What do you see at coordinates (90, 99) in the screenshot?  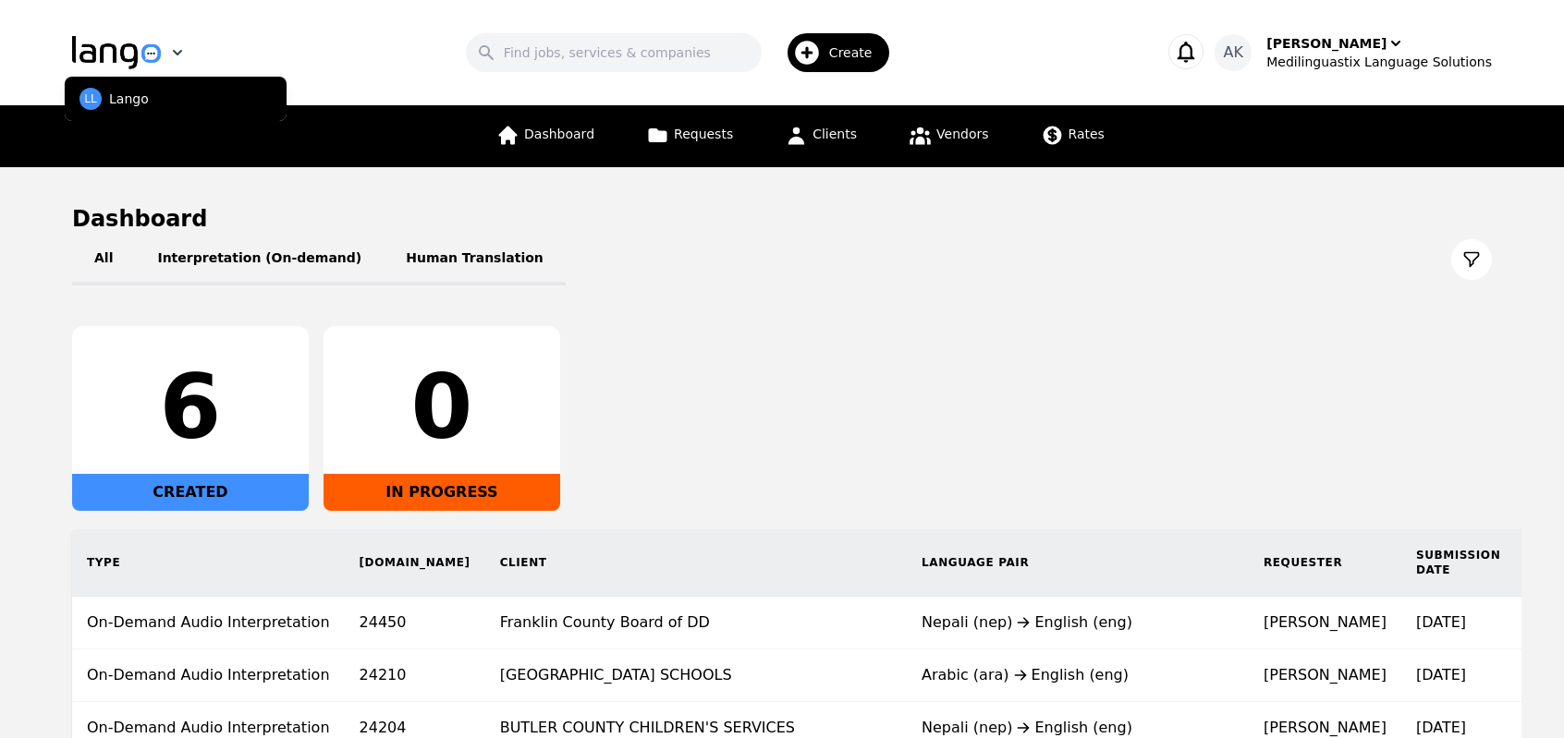 I see `span: LL` at bounding box center [90, 99].